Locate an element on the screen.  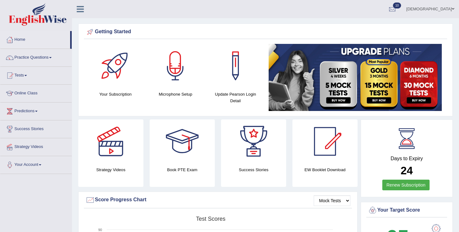
img: small5.jpg is located at coordinates (355, 77).